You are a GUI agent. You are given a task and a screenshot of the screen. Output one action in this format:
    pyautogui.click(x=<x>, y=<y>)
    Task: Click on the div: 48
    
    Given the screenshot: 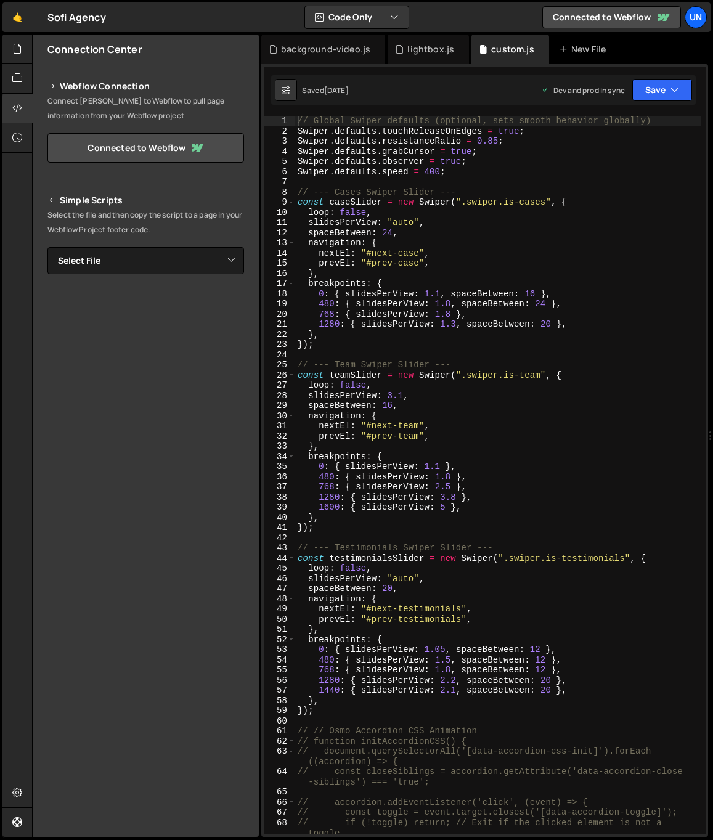 What is the action you would take?
    pyautogui.click(x=279, y=599)
    